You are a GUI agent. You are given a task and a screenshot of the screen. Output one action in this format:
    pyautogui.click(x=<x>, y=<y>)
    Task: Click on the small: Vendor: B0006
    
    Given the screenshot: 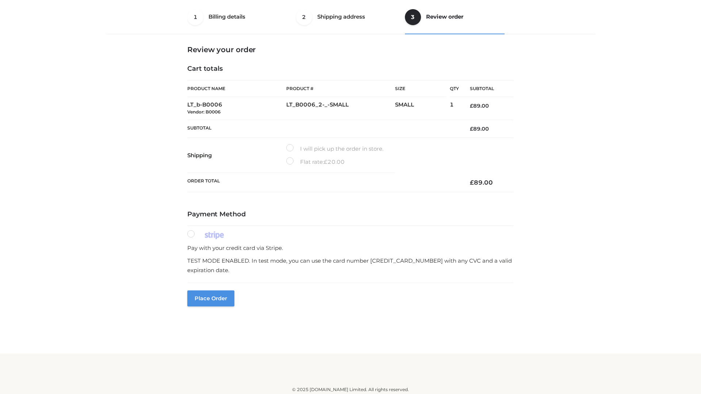 What is the action you would take?
    pyautogui.click(x=204, y=112)
    